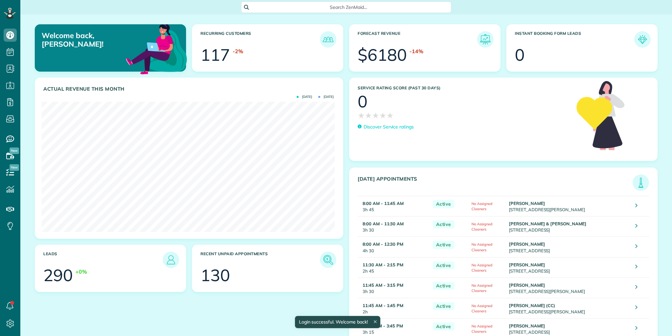  I want to click on strong: 8:00 AM - 11:45 AM, so click(383, 203).